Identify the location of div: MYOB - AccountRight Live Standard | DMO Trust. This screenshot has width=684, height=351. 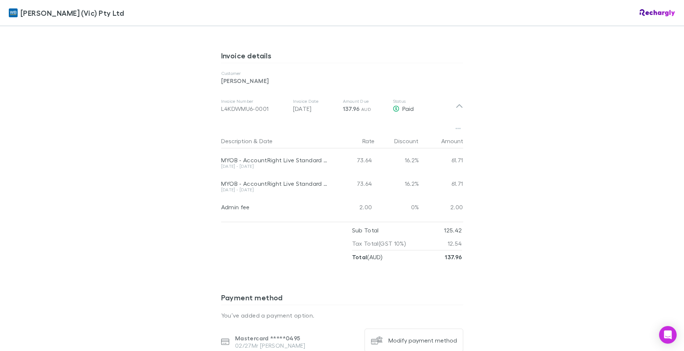
(275, 160).